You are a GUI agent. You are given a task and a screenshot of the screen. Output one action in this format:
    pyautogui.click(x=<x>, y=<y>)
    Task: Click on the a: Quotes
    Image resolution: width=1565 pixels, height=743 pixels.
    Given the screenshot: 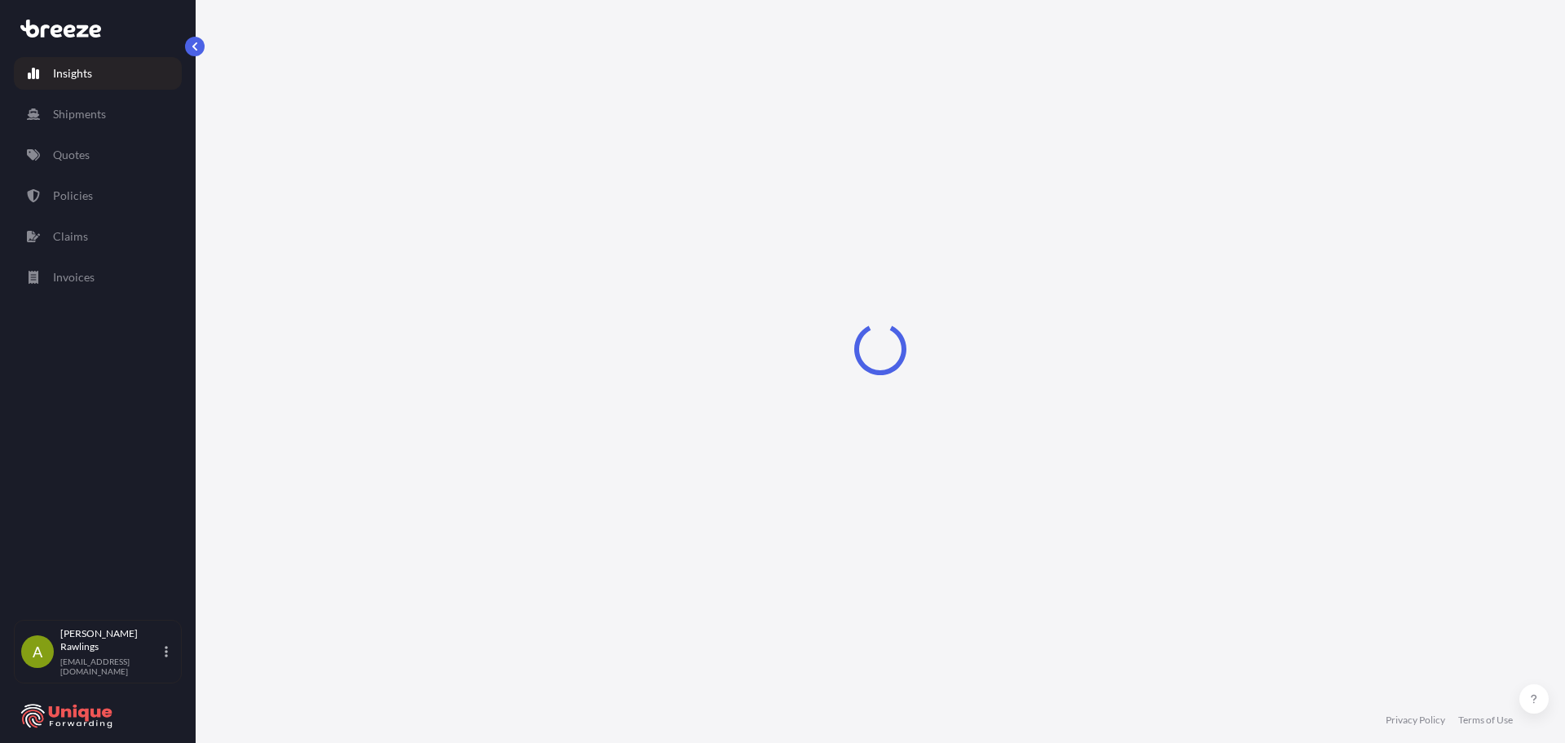 What is the action you would take?
    pyautogui.click(x=98, y=155)
    